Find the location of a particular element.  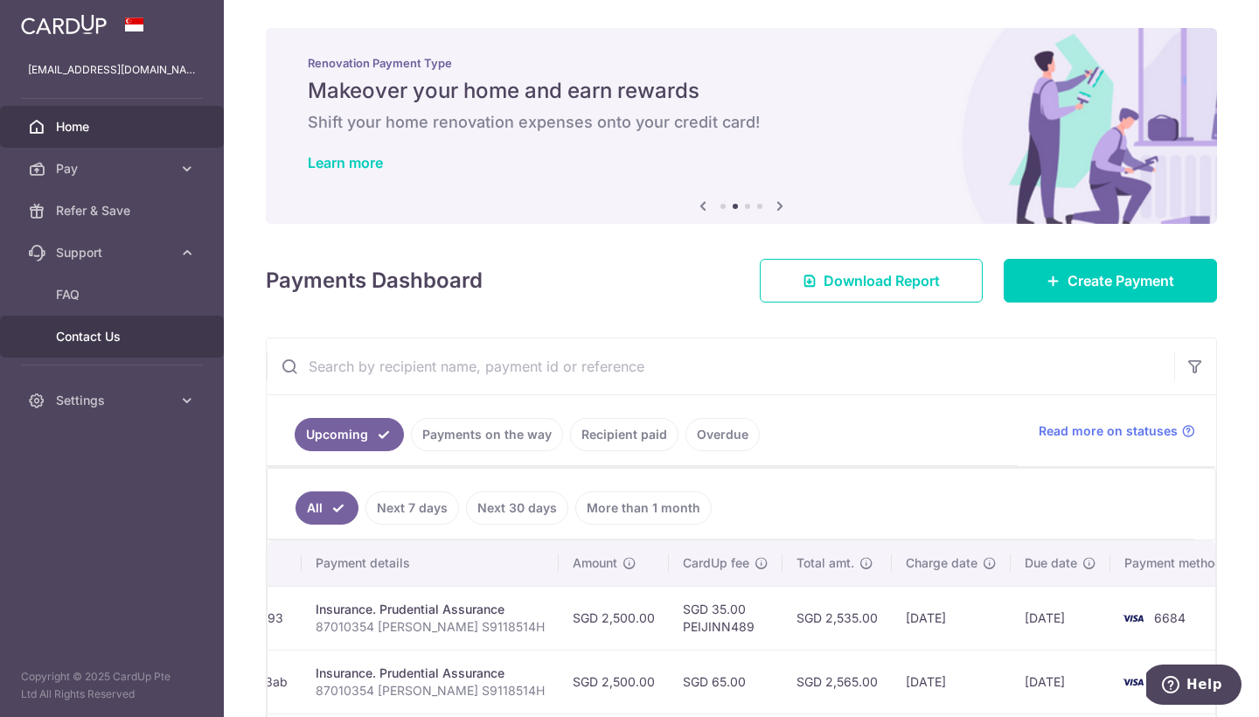

a: Next 7 days is located at coordinates (412, 508).